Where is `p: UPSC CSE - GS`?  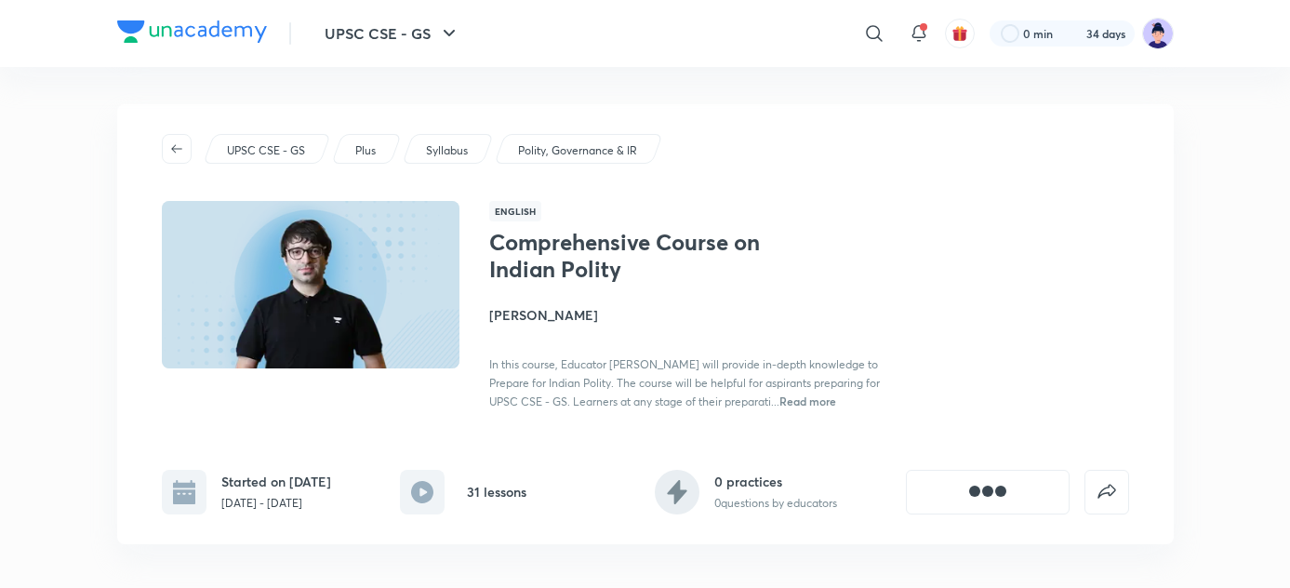 p: UPSC CSE - GS is located at coordinates (266, 151).